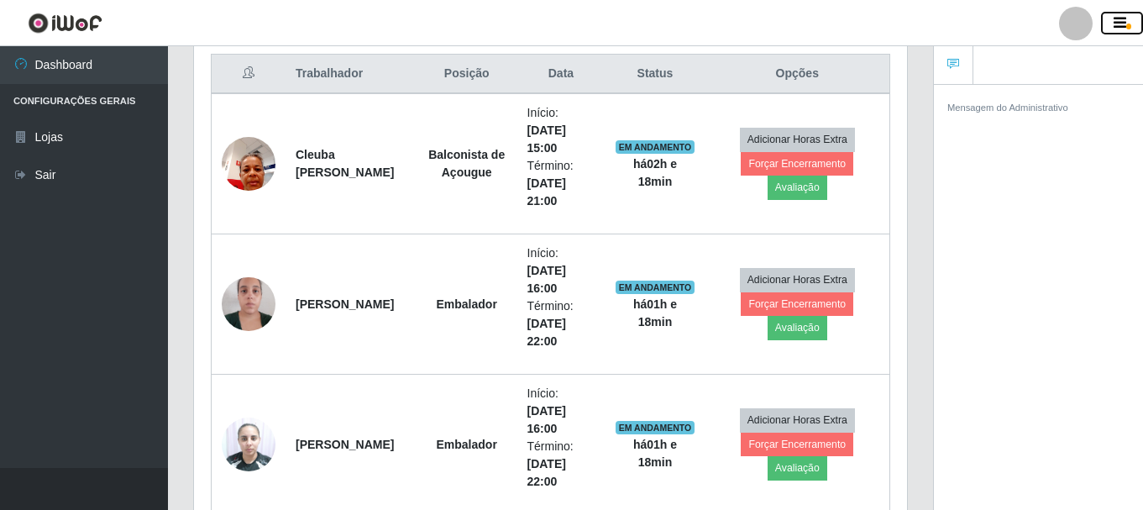 This screenshot has width=1143, height=510. What do you see at coordinates (466, 163) in the screenshot?
I see `strong: Balconista de Açougue` at bounding box center [466, 163].